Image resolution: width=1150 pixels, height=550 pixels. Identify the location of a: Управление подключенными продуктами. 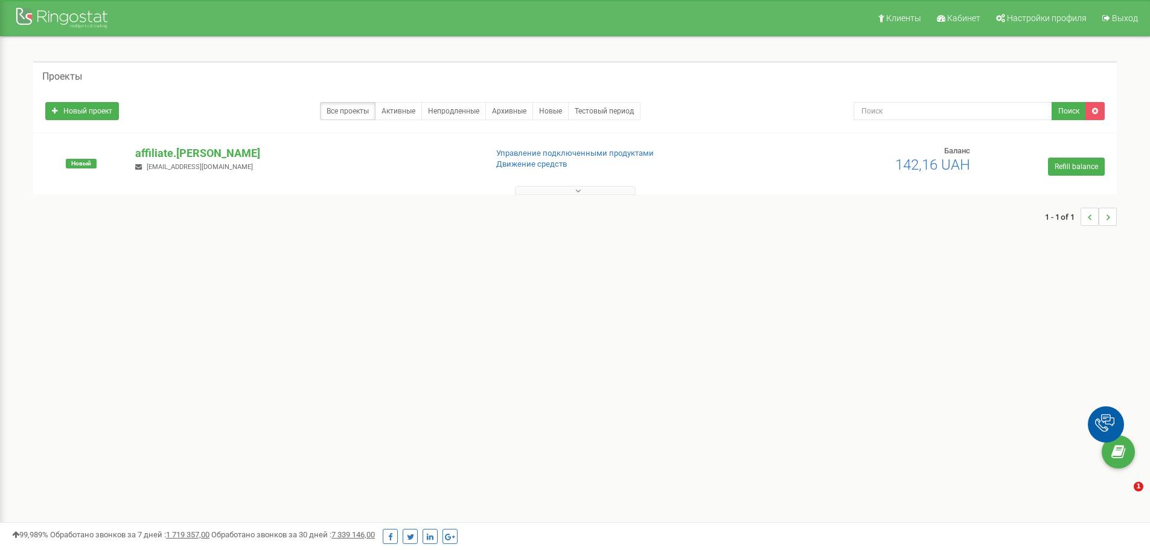
(575, 153).